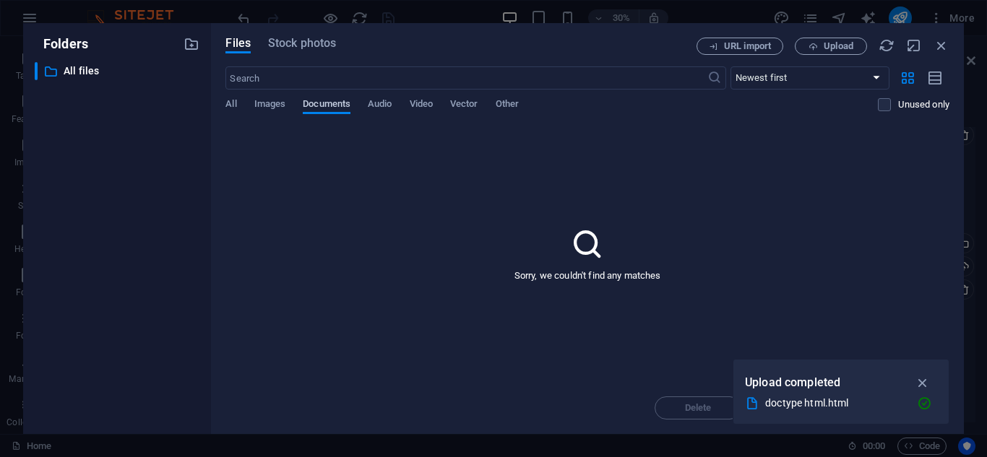 The image size is (987, 457). I want to click on p: Sorry, we couldn't find any matches, so click(587, 276).